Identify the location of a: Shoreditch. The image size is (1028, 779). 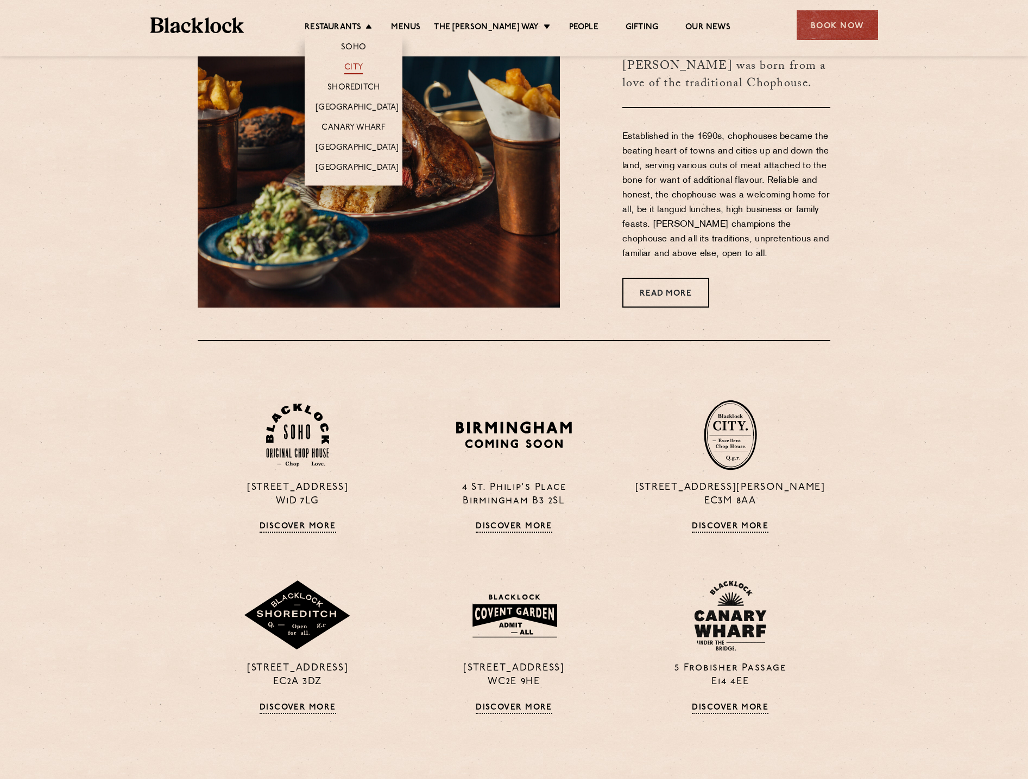
(353, 88).